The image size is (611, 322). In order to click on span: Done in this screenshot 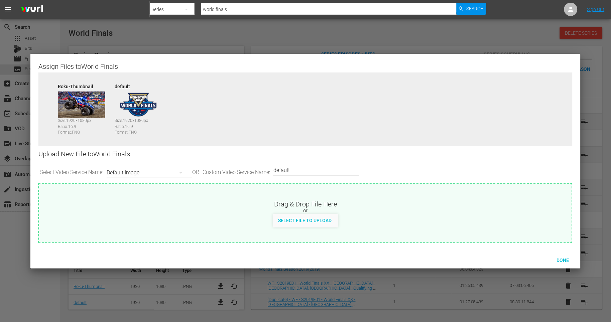, I will do `click(563, 260)`.